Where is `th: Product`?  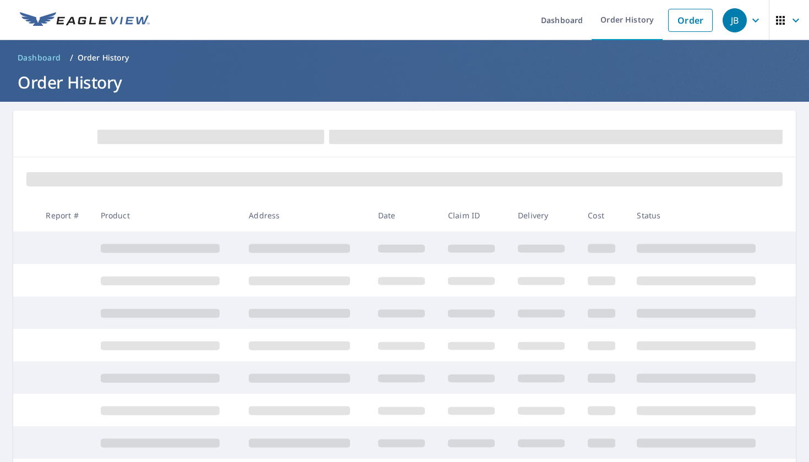
th: Product is located at coordinates (166, 215).